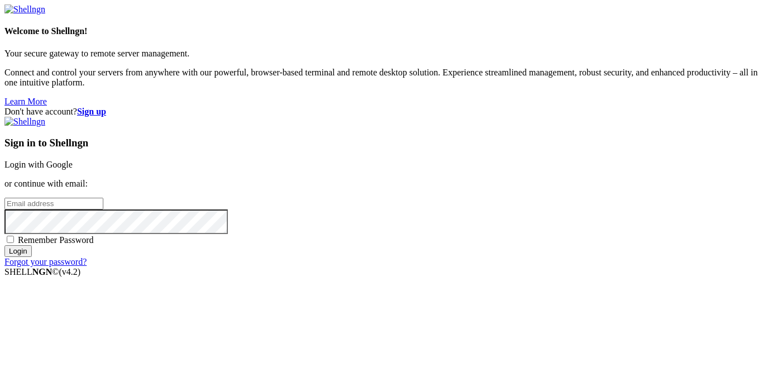  Describe the element at coordinates (45, 261) in the screenshot. I see `a: Forgot your password?` at that location.